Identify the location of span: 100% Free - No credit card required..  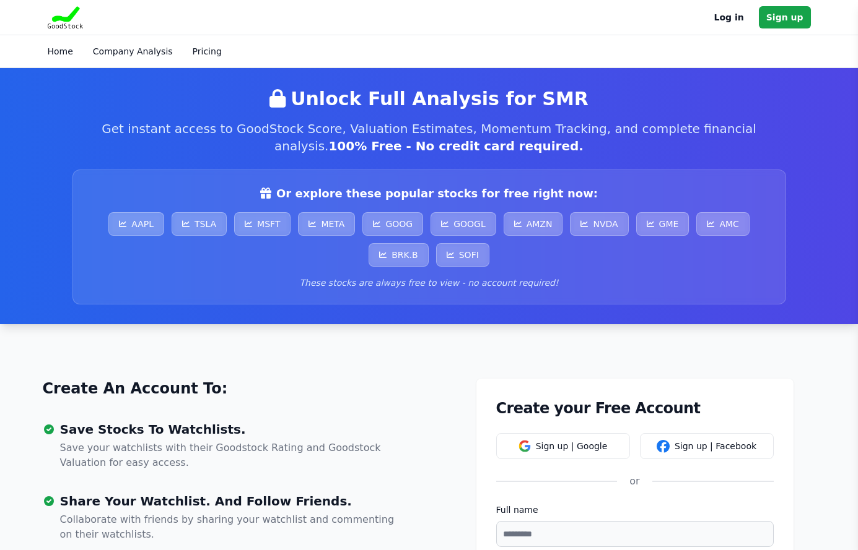
(455, 146).